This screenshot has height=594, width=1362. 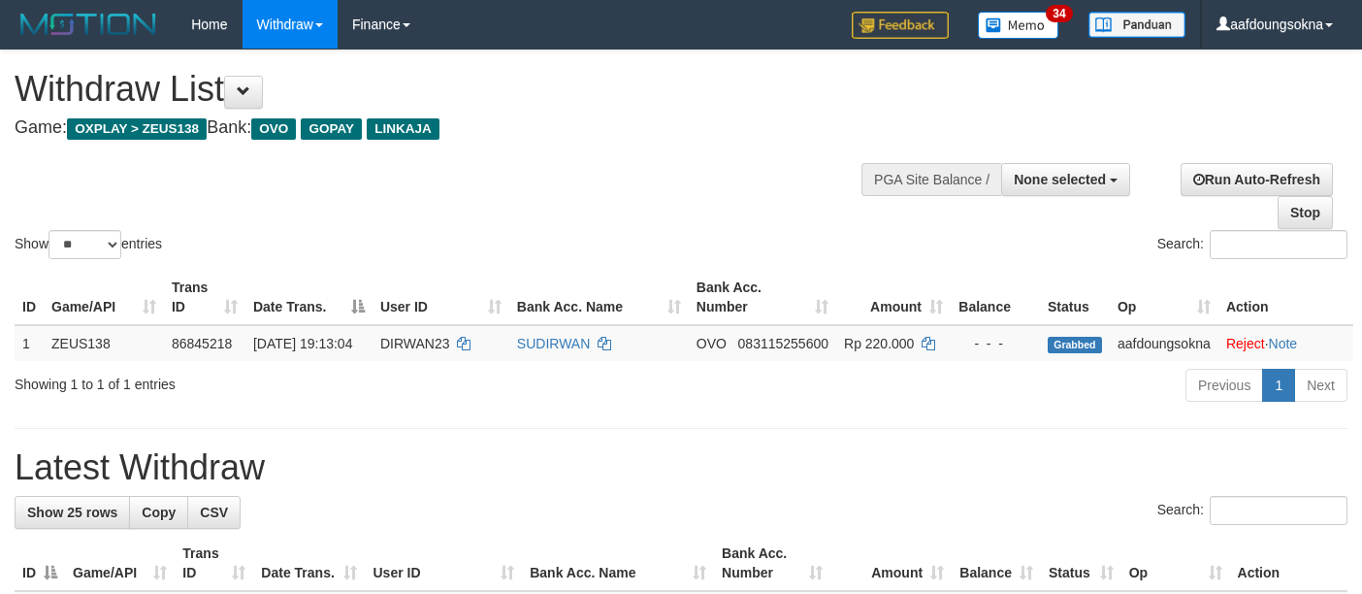 I want to click on a: Run Auto-Refresh, so click(x=1256, y=179).